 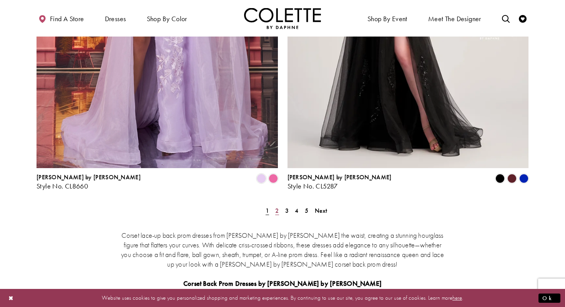 I want to click on a: Check Wishlist, so click(x=523, y=18).